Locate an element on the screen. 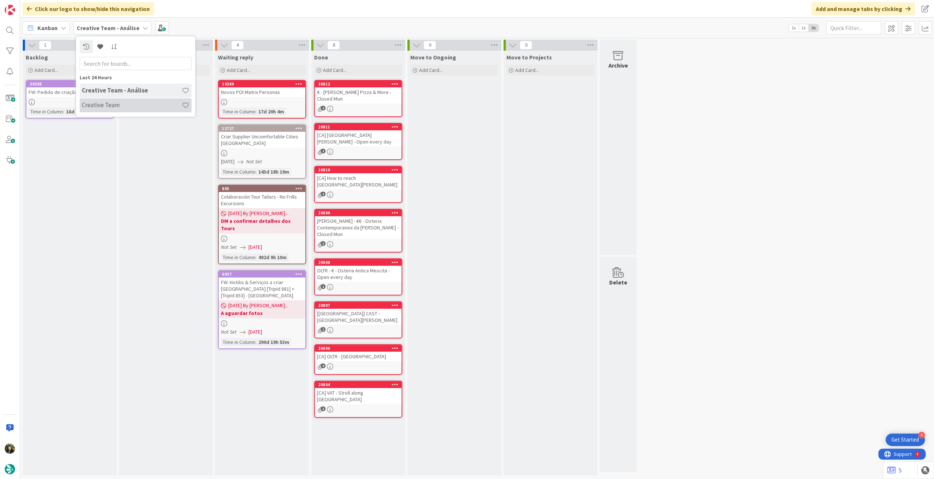 Image resolution: width=934 pixels, height=479 pixels. div: 20804 is located at coordinates (358, 385).